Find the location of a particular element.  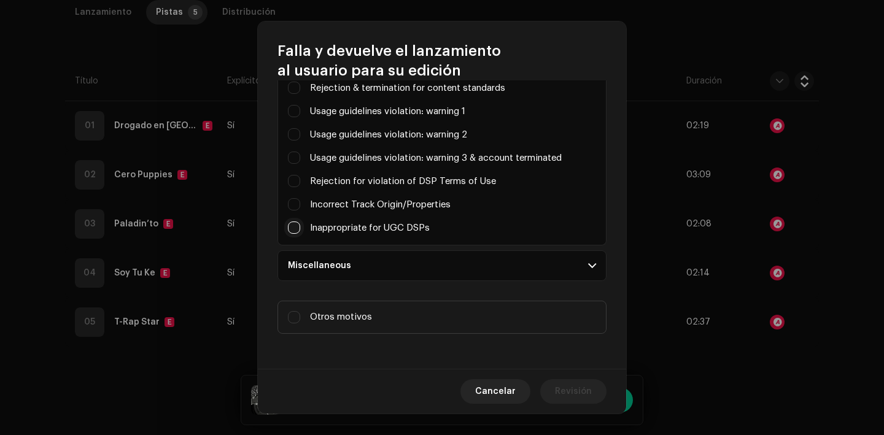

label: Usage guidelines violation: warning 2 is located at coordinates (389, 135).